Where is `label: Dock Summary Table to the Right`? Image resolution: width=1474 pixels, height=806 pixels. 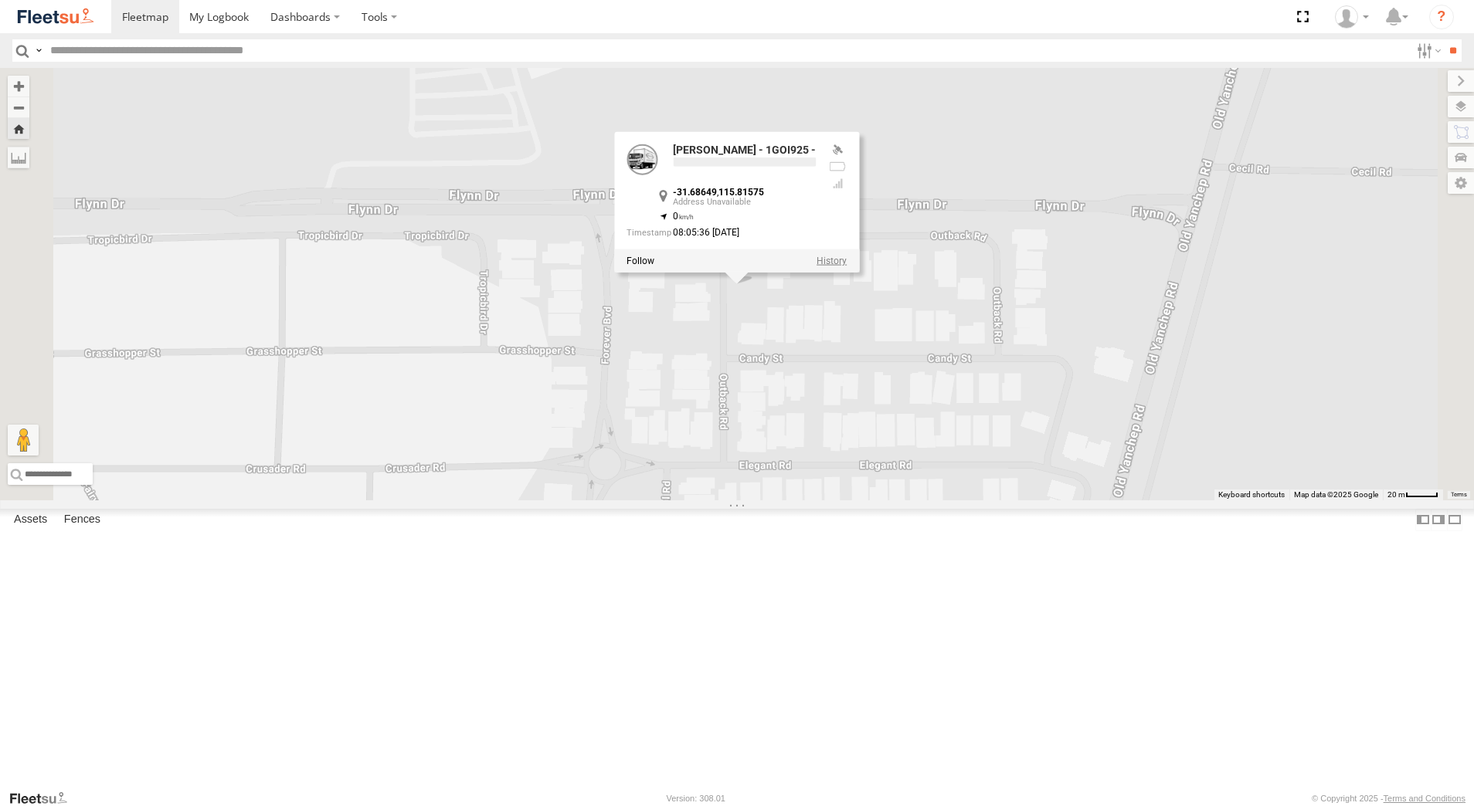 label: Dock Summary Table to the Right is located at coordinates (1438, 520).